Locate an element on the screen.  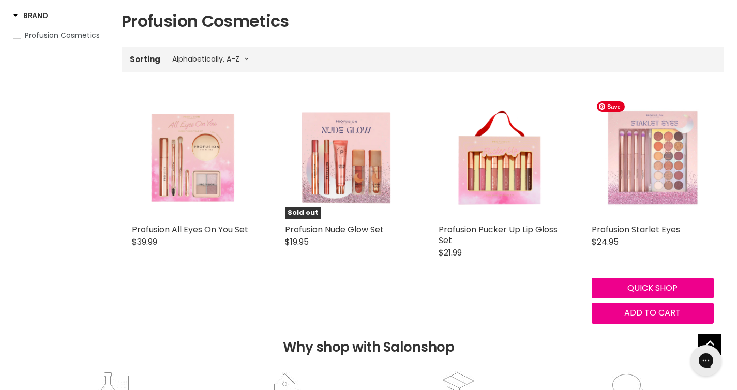
img: Profusion Pucker Up Lip Gloss Set is located at coordinates (499, 158).